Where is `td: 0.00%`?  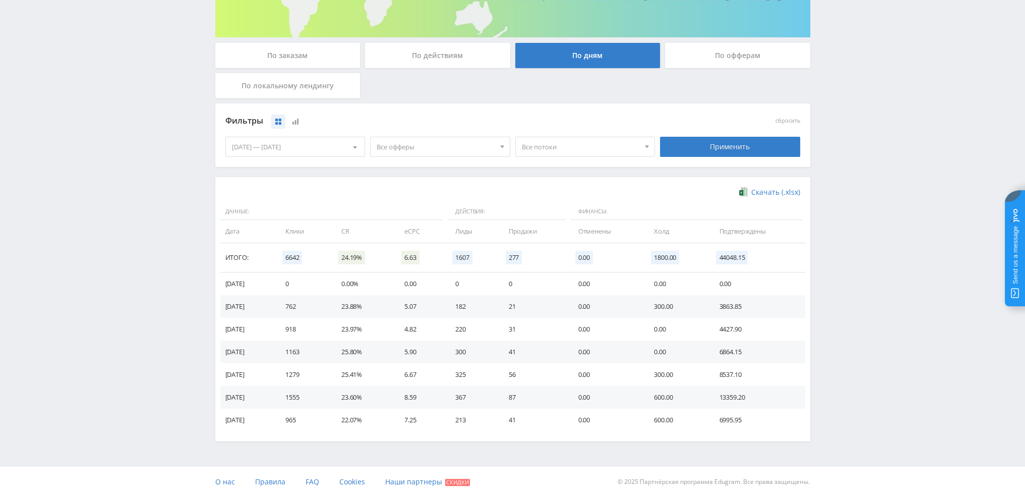
td: 0.00% is located at coordinates (362, 283).